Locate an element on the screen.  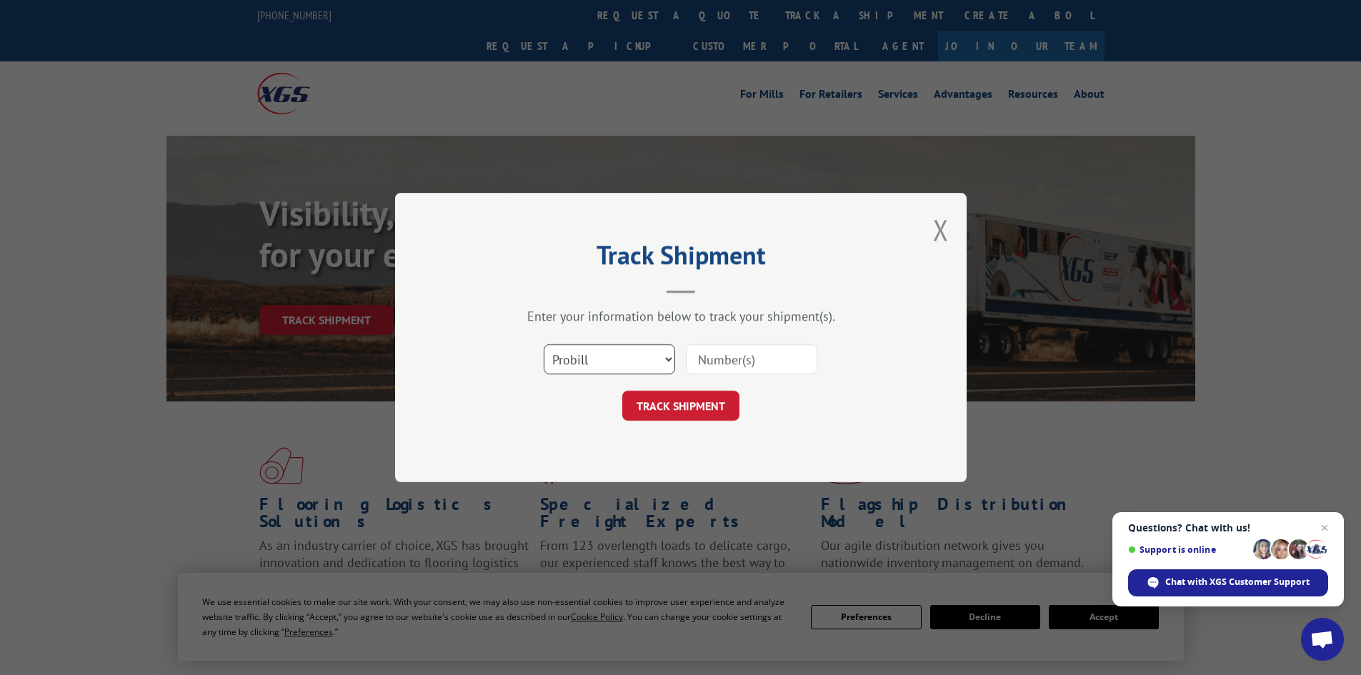
span: Support is online is located at coordinates (1188, 550).